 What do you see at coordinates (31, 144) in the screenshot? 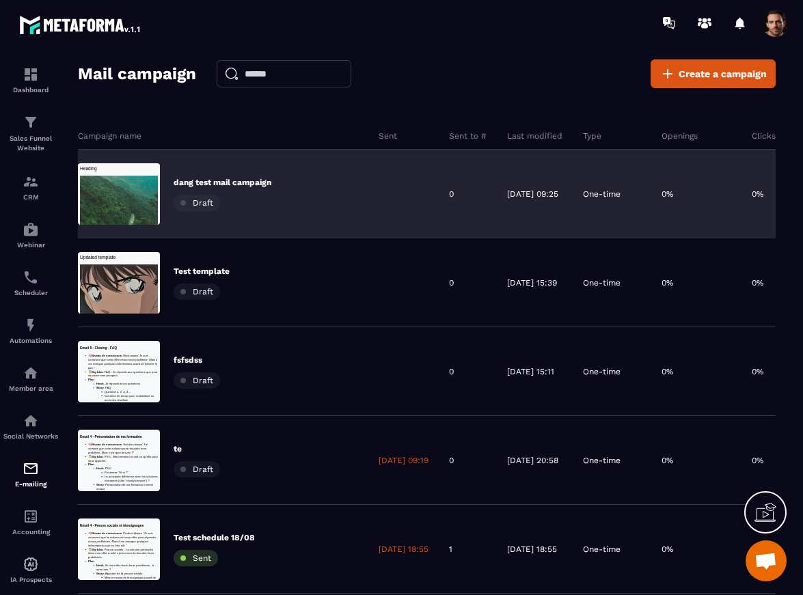
I see `p: Sales Funnel Website` at bounding box center [31, 144].